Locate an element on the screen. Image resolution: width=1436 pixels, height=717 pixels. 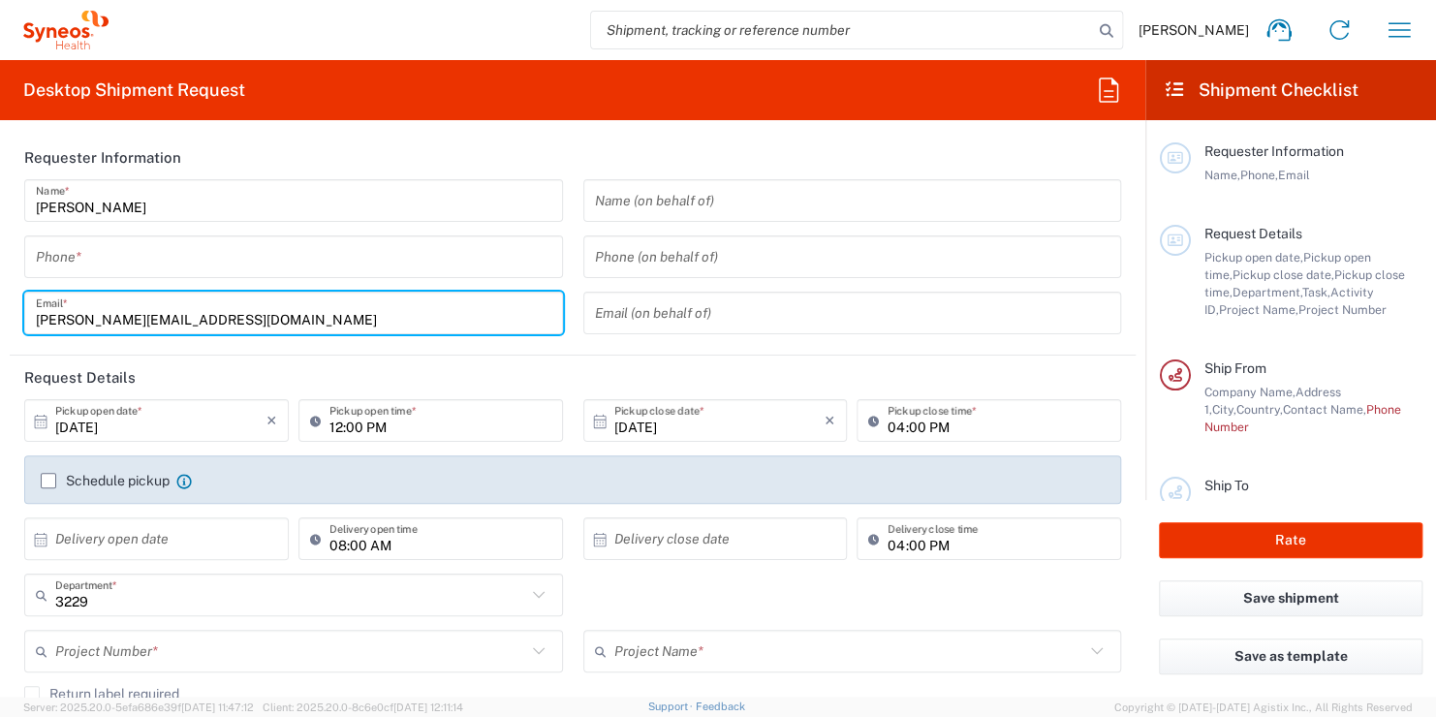
h2: Shipment Checklist is located at coordinates (1260, 90).